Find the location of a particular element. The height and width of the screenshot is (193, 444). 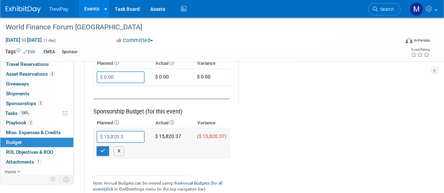

span: 1 is located at coordinates (38, 162).